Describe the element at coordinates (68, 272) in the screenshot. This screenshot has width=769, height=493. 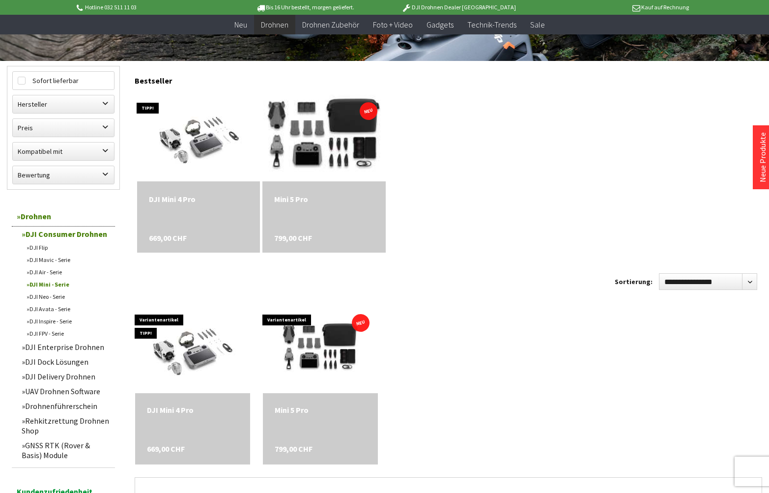
I see `a: DJI Air - Serie` at that location.